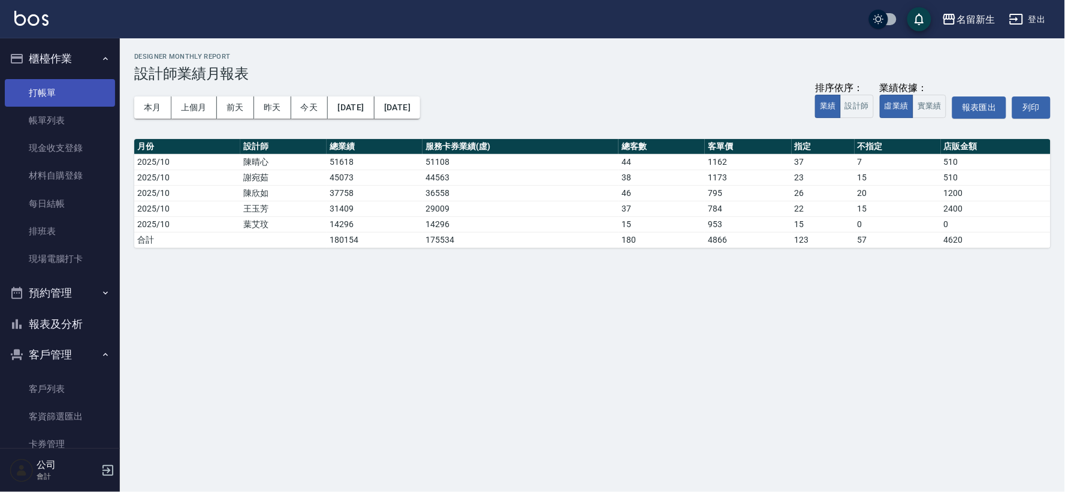  What do you see at coordinates (153, 107) in the screenshot?
I see `button: 本月` at bounding box center [153, 107].